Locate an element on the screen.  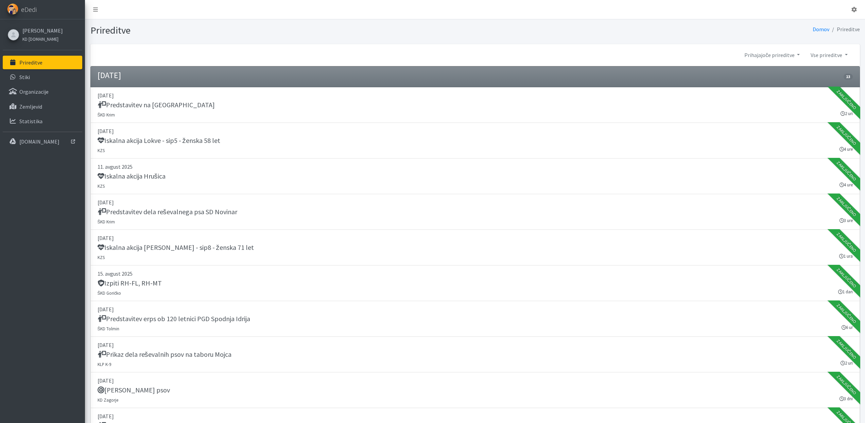
li: Prireditve is located at coordinates (845, 29).